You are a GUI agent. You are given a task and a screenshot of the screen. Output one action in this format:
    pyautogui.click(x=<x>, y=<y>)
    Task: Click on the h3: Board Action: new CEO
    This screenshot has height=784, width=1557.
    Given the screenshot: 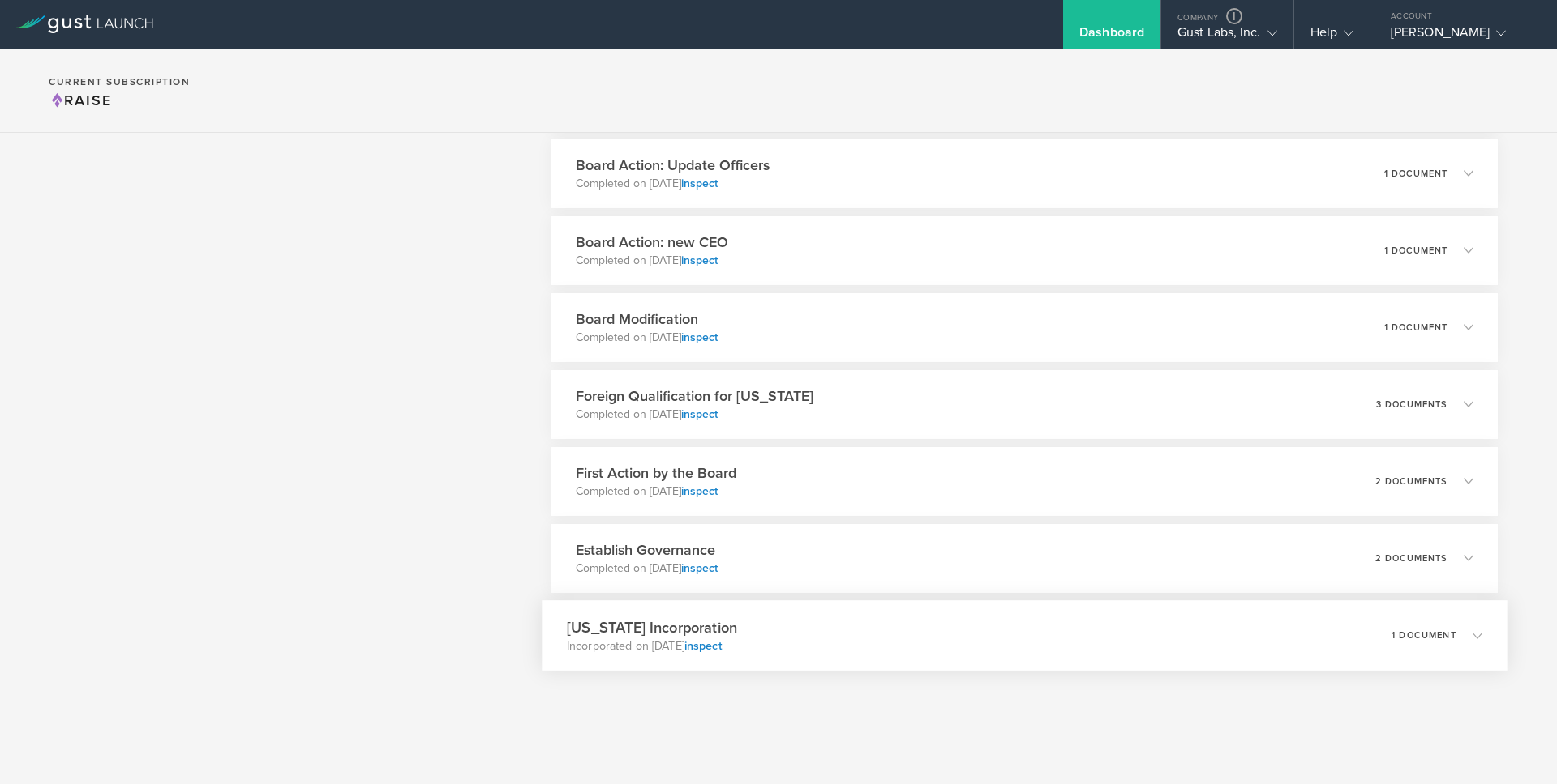 What is the action you would take?
    pyautogui.click(x=652, y=243)
    